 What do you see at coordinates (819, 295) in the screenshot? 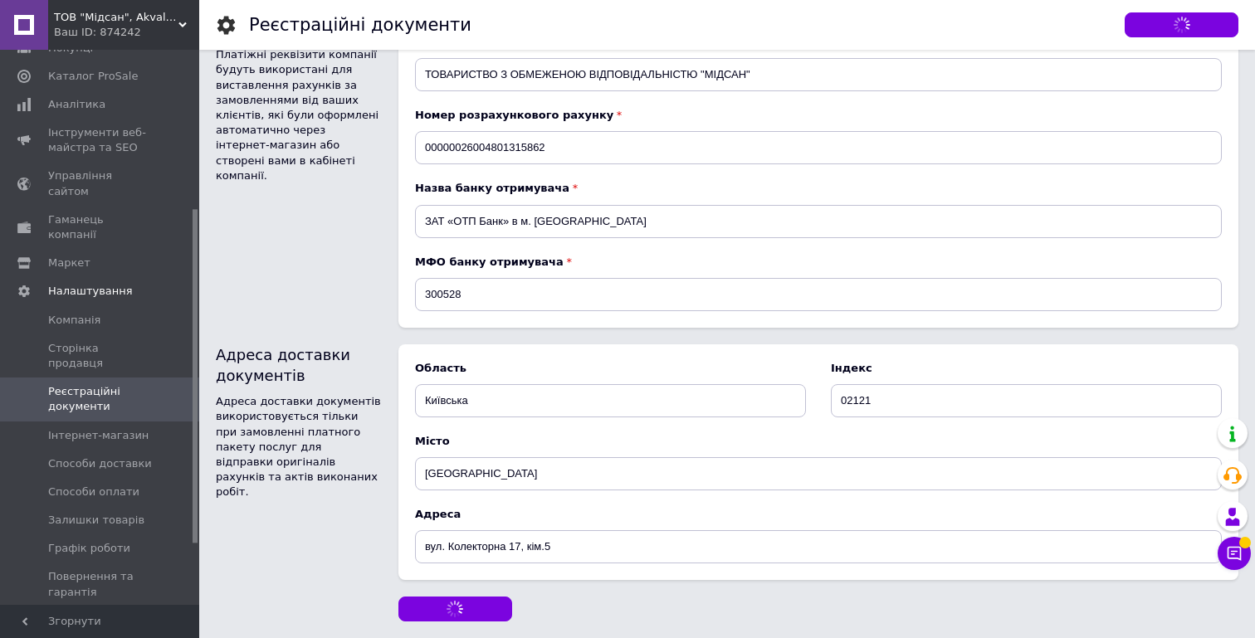
I see `input: Наприклад: 860364` at bounding box center [819, 295].